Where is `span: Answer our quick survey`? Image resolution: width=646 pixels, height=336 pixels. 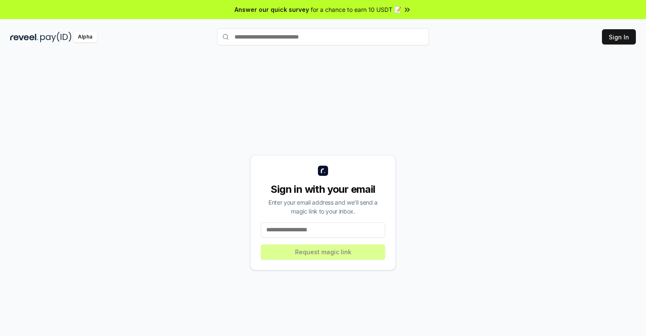
span: Answer our quick survey is located at coordinates (272, 9).